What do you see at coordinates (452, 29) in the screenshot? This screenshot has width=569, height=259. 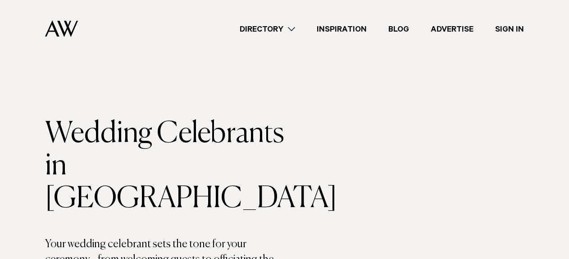 I see `a: Advertise` at bounding box center [452, 29].